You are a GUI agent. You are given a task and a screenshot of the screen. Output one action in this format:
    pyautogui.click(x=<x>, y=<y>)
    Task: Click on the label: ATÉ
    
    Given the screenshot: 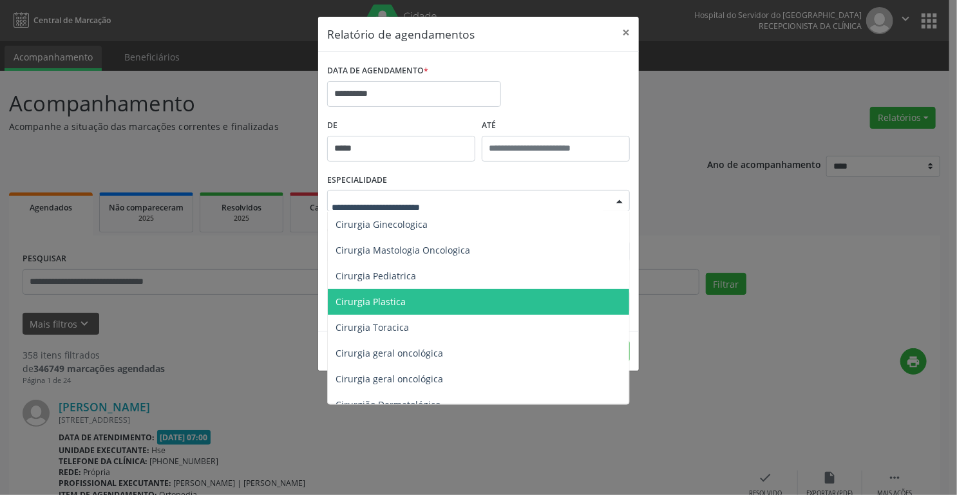 What is the action you would take?
    pyautogui.click(x=556, y=126)
    